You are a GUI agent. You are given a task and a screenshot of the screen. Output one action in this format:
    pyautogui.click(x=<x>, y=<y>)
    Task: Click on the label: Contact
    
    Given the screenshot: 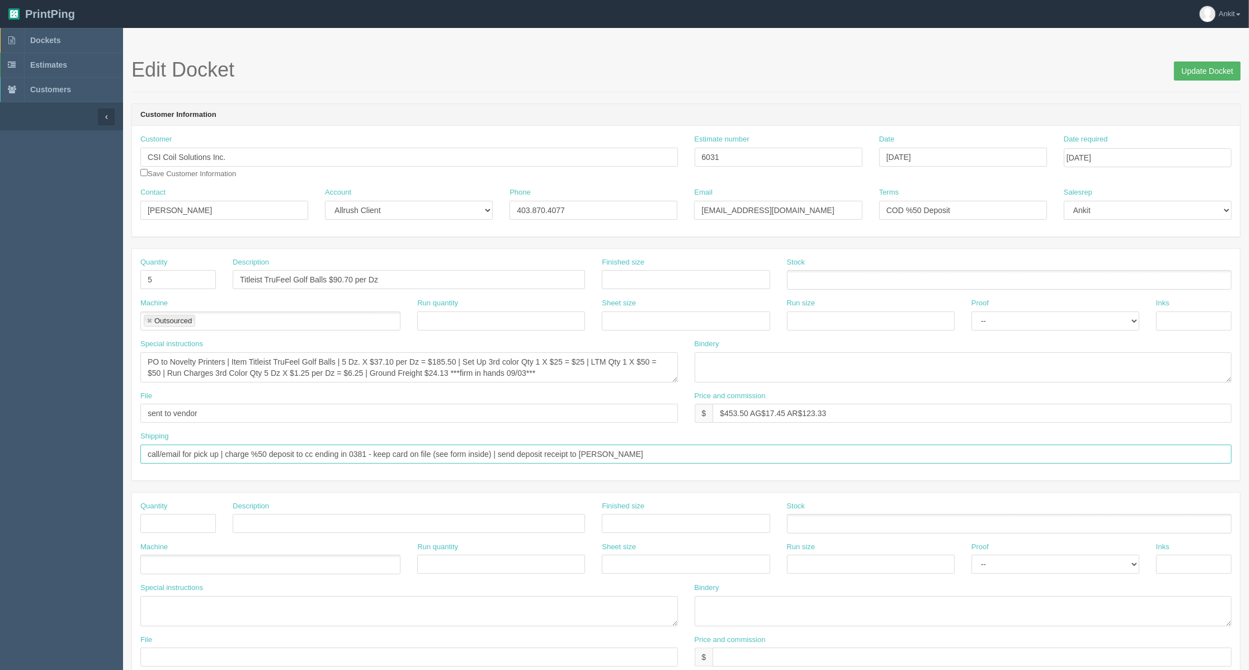 What is the action you would take?
    pyautogui.click(x=153, y=192)
    